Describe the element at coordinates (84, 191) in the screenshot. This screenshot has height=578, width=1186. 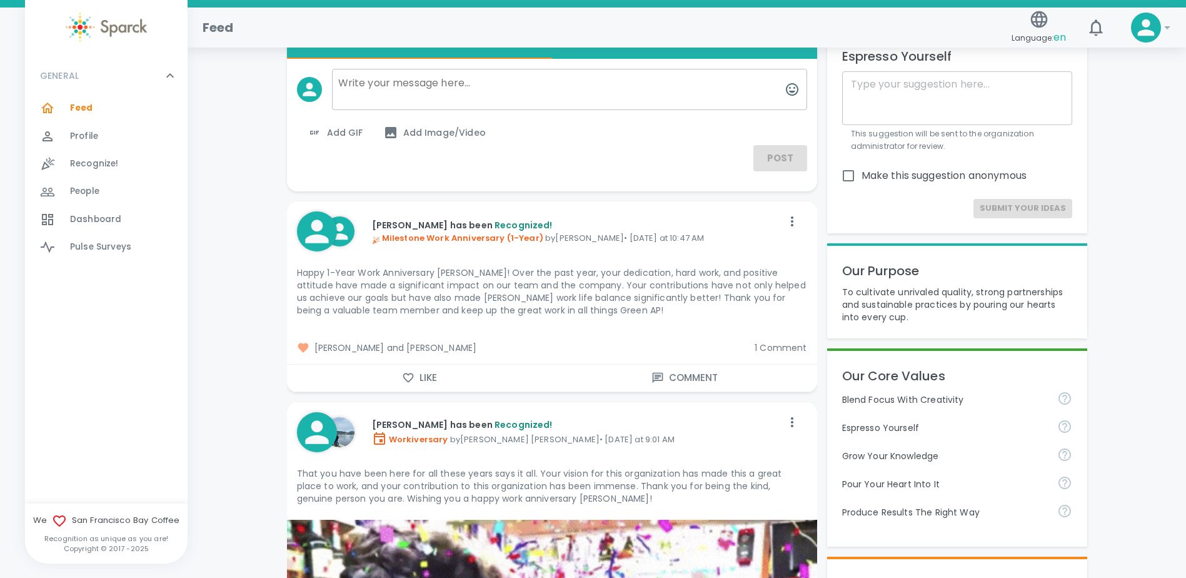
I see `span: People` at that location.